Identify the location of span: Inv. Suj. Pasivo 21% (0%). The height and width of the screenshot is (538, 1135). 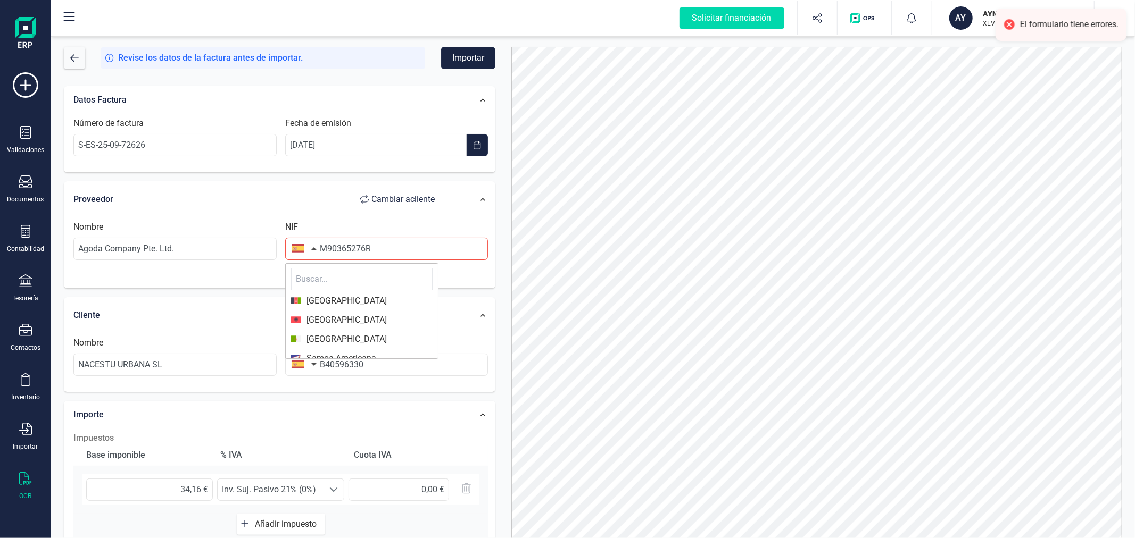
(270, 490).